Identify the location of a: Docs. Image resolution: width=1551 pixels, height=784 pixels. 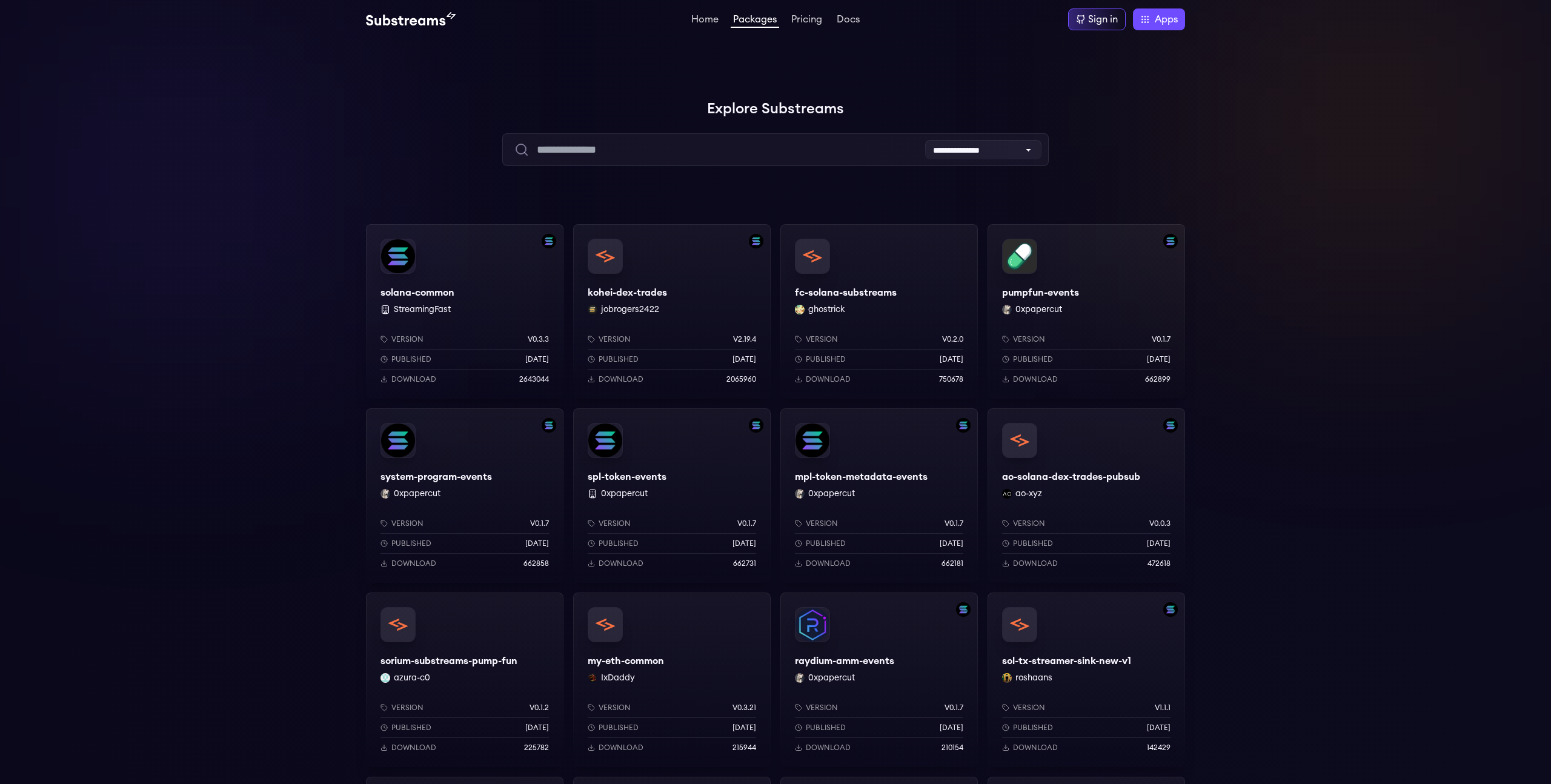
(848, 21).